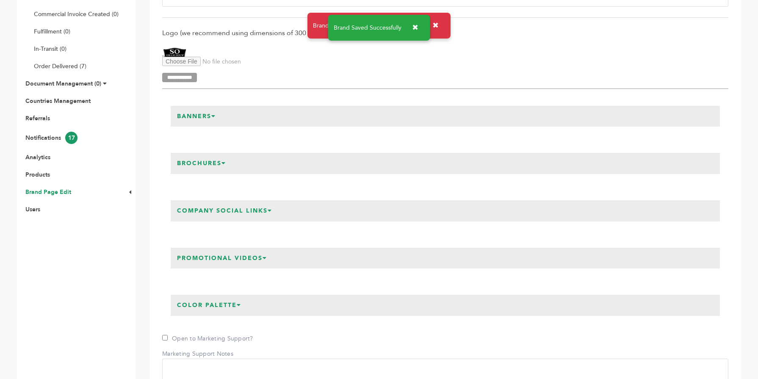 The height and width of the screenshot is (379, 758). I want to click on h3: Color Palette, so click(209, 305).